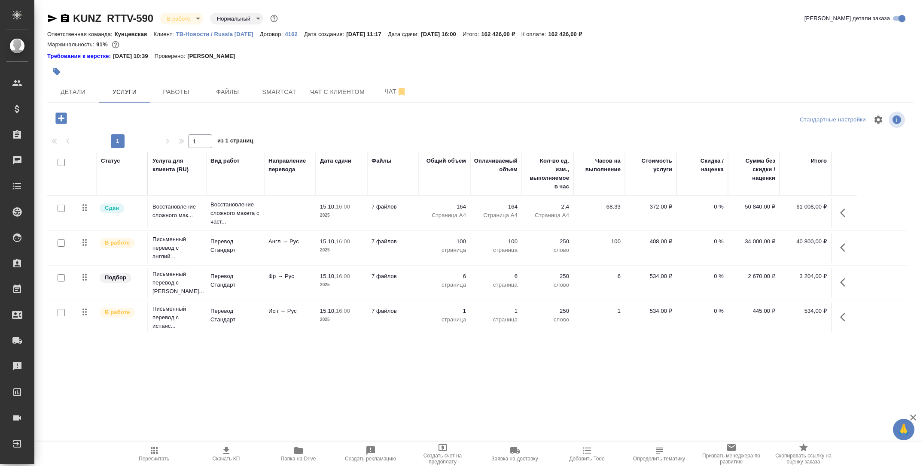 The image size is (923, 466). What do you see at coordinates (599, 165) in the screenshot?
I see `div: Часов на выполнение` at bounding box center [599, 165].